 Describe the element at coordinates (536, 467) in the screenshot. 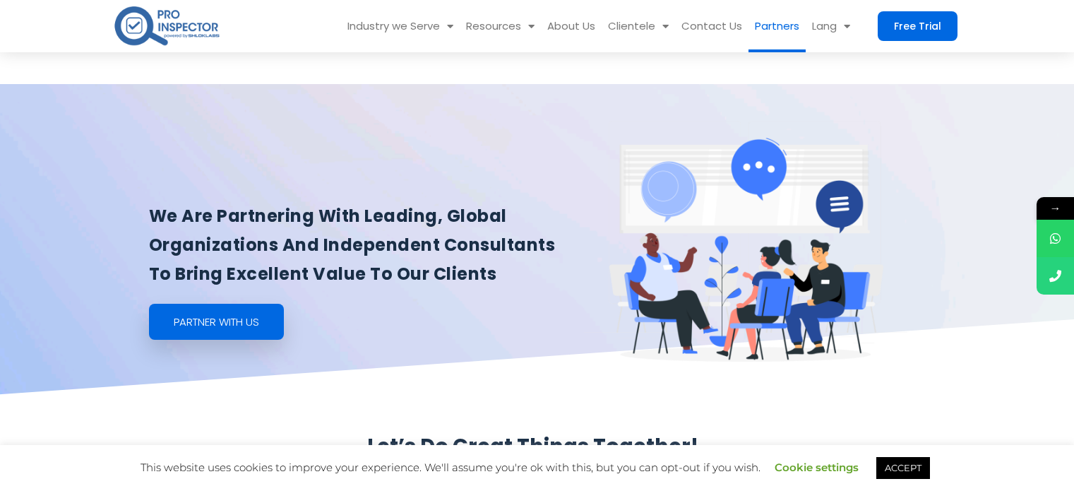

I see `span: This website uses cookies to improve your experience. We'll assume you're ok with this, but you c...` at that location.